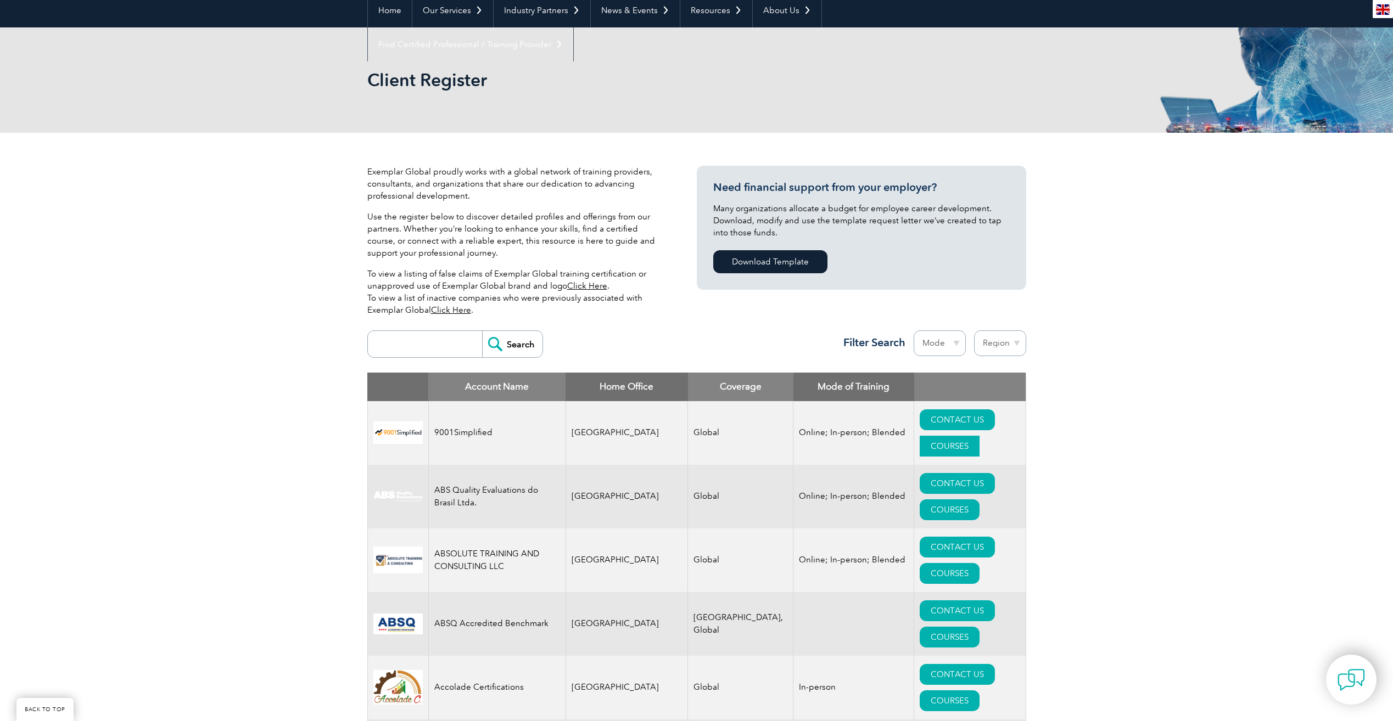 The height and width of the screenshot is (721, 1393). I want to click on th: Account Name: activate to sort column descending, so click(497, 387).